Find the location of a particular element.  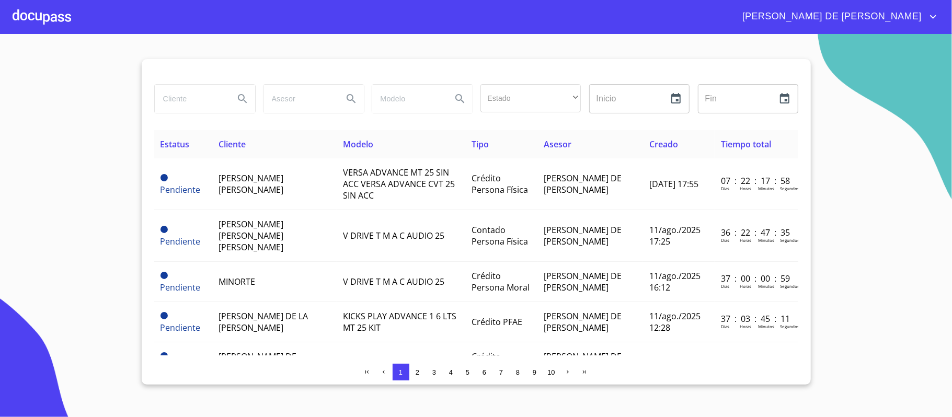

button: account of current user is located at coordinates (837, 17).